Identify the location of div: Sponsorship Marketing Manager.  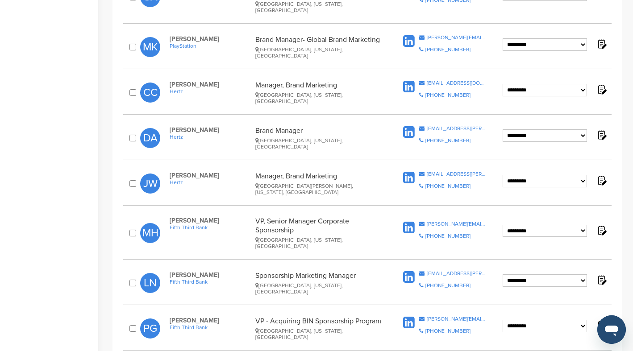
(319, 283).